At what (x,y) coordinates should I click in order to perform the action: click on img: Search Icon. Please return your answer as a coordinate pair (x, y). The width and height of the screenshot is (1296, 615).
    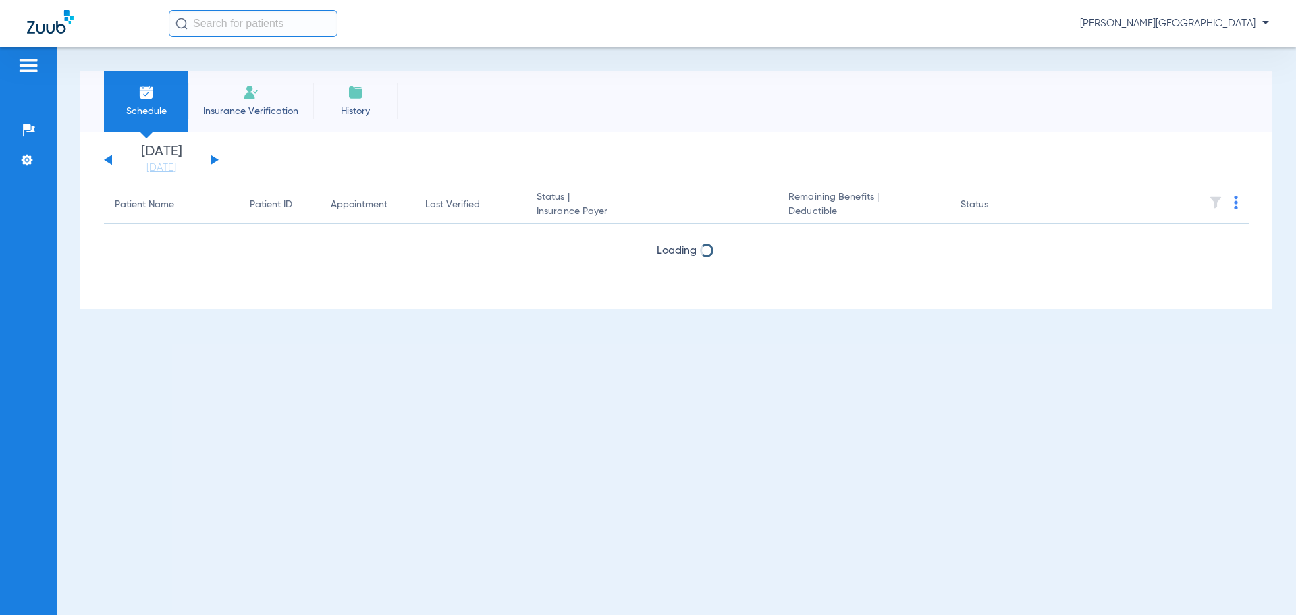
    Looking at the image, I should click on (182, 24).